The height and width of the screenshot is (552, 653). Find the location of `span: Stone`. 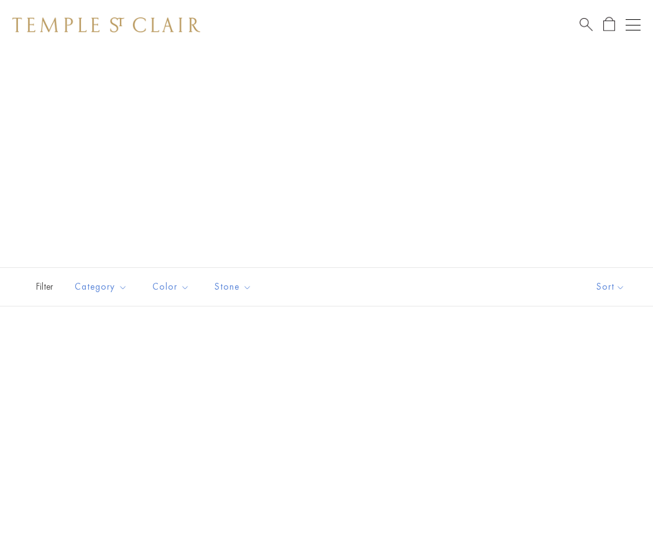

span: Stone is located at coordinates (235, 287).